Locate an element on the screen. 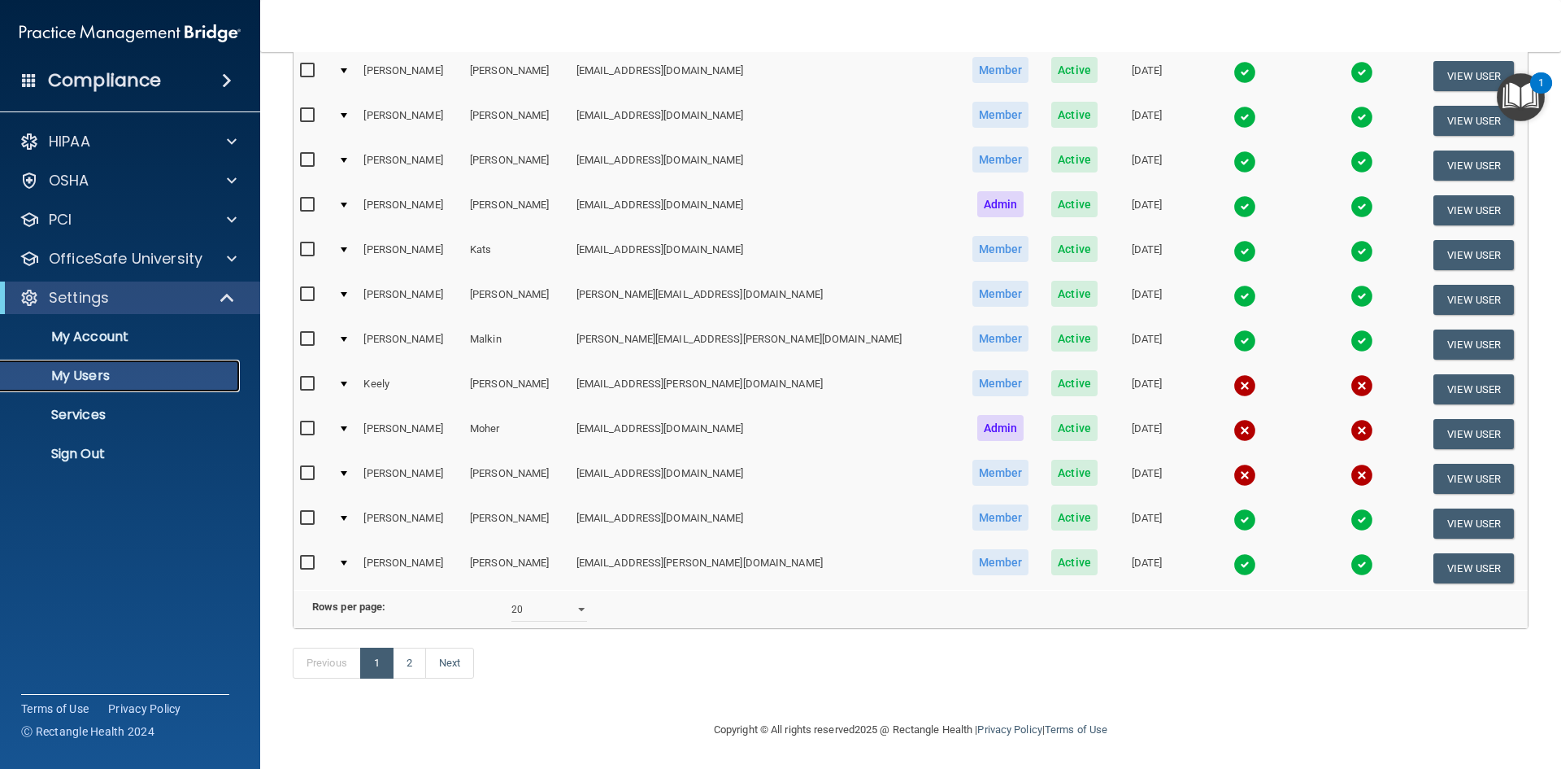  a: 1 is located at coordinates (377, 663).